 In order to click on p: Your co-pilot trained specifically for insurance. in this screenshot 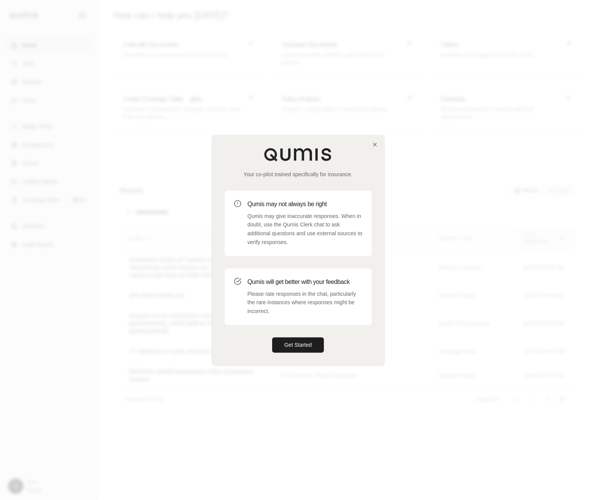, I will do `click(298, 174)`.